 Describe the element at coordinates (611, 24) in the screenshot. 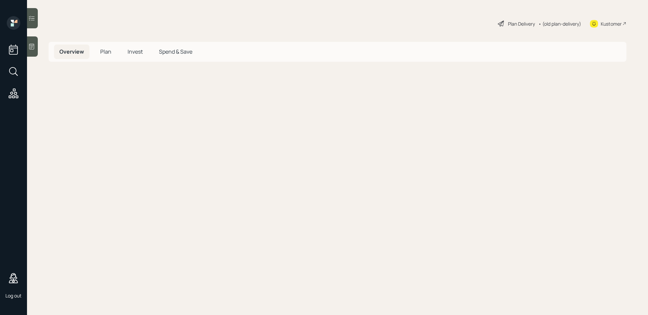

I see `div: Kustomer` at that location.